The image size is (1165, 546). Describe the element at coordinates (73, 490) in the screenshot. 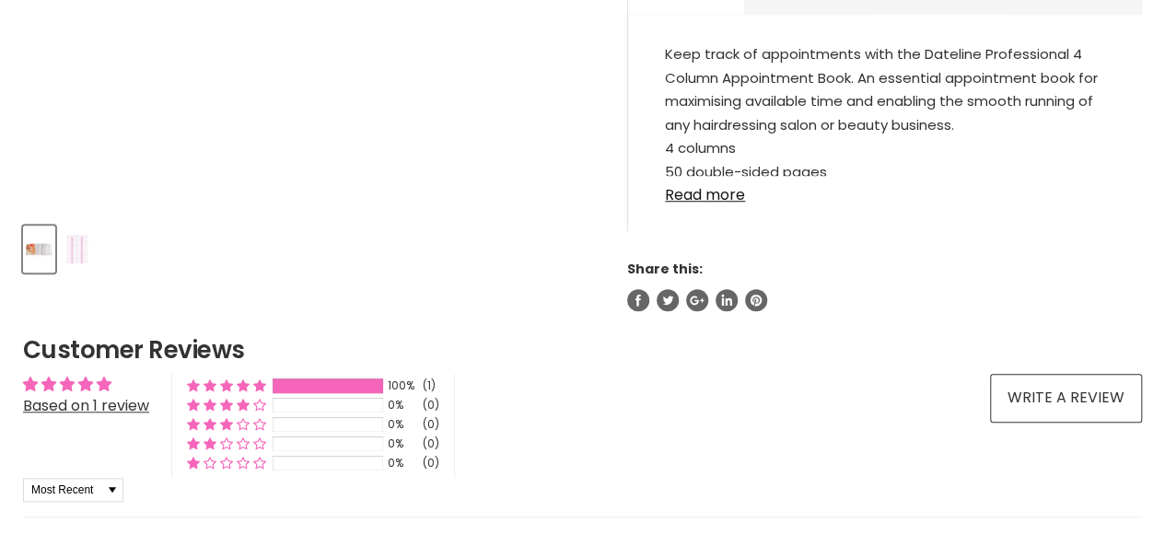

I see `select: Sort dropdown` at that location.